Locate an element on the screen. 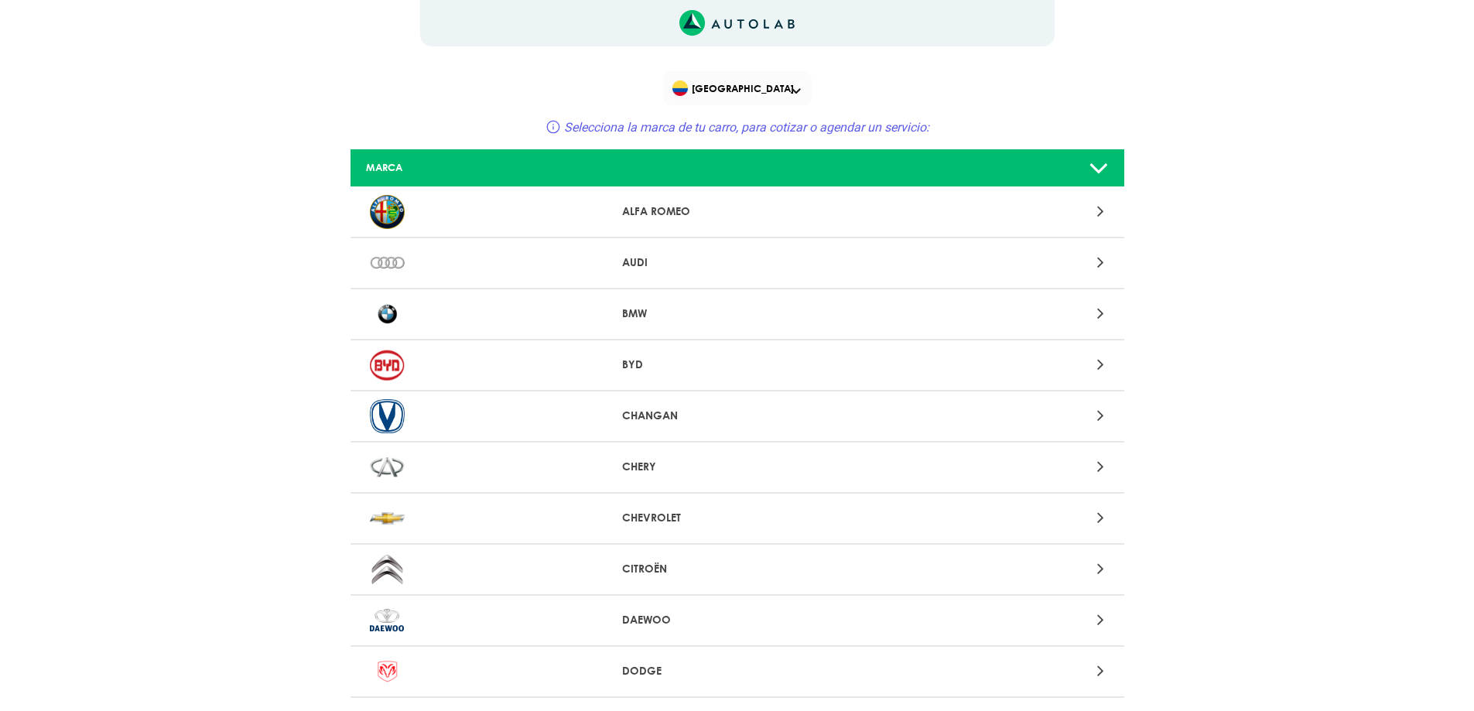 This screenshot has width=1474, height=711. a: MARCA is located at coordinates (737, 168).